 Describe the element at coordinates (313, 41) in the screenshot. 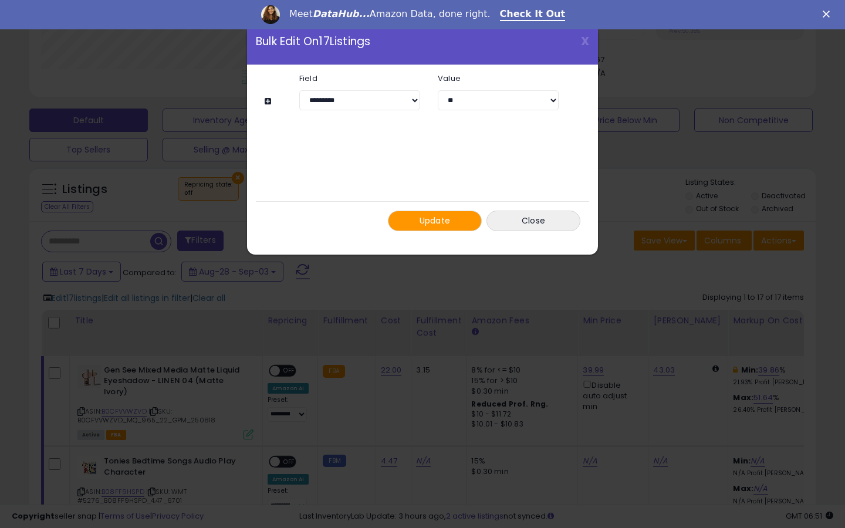

I see `span: Bulk Edit On 17 Listings` at that location.